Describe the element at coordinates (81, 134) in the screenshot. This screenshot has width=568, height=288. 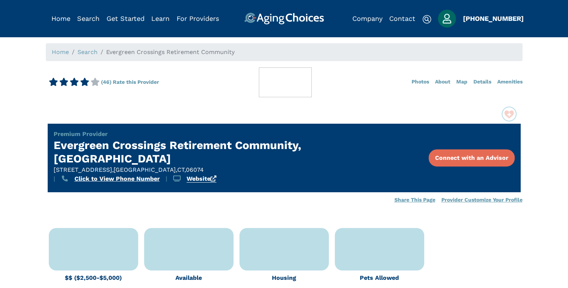
I see `a: Premium Provider` at that location.